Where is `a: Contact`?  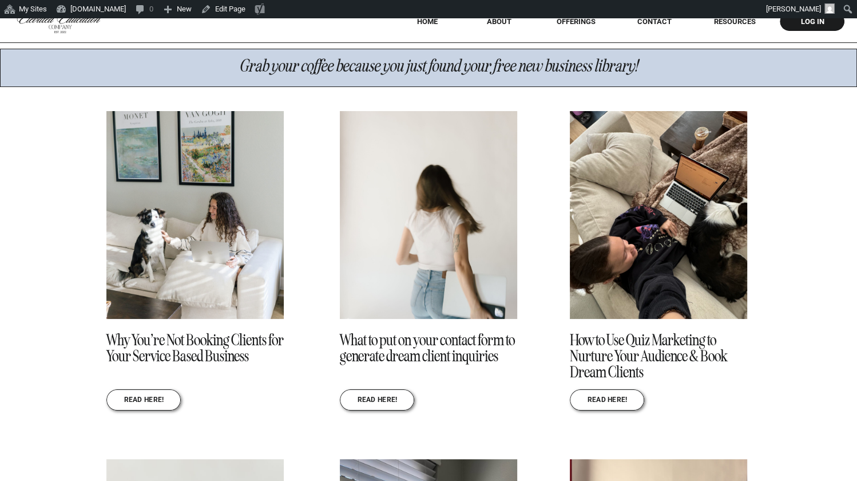 a: Contact is located at coordinates (655, 21).